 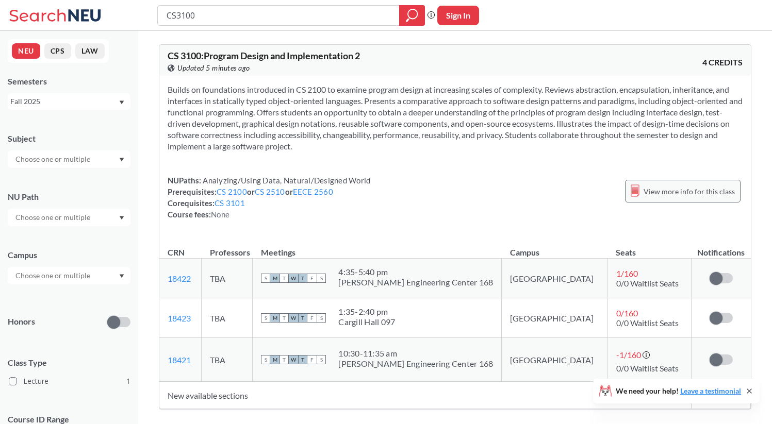 What do you see at coordinates (269, 197) in the screenshot?
I see `div: NUPaths: Prerequisites: or or Corequisites: Course fees:` at bounding box center [269, 197].